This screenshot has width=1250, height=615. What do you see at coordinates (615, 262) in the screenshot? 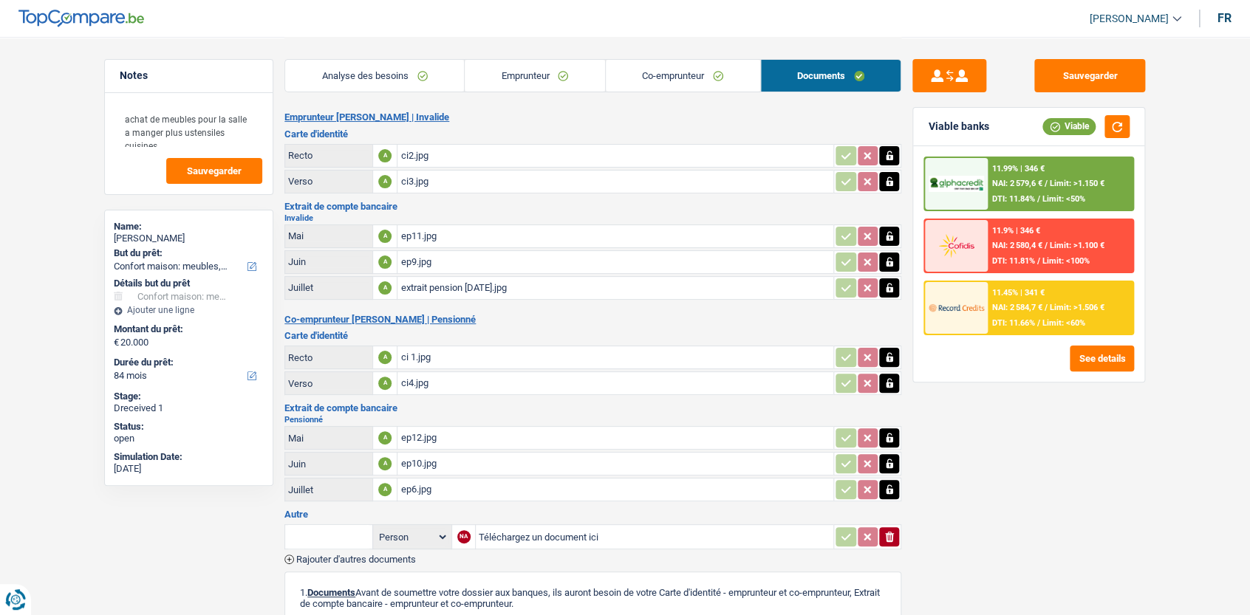
I see `div: ep9.jpg` at bounding box center [615, 262].